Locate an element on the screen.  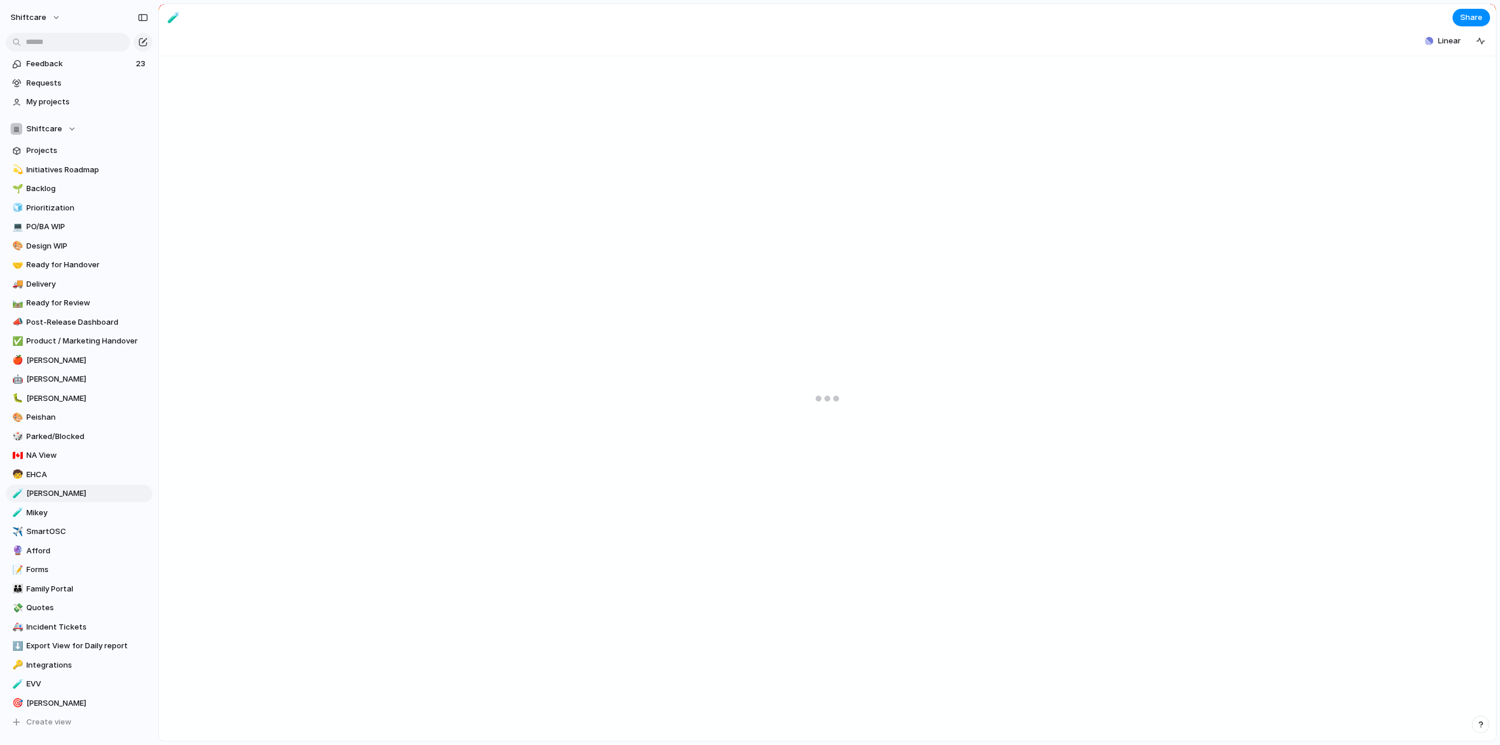
div: 💸Quotes is located at coordinates (79, 607).